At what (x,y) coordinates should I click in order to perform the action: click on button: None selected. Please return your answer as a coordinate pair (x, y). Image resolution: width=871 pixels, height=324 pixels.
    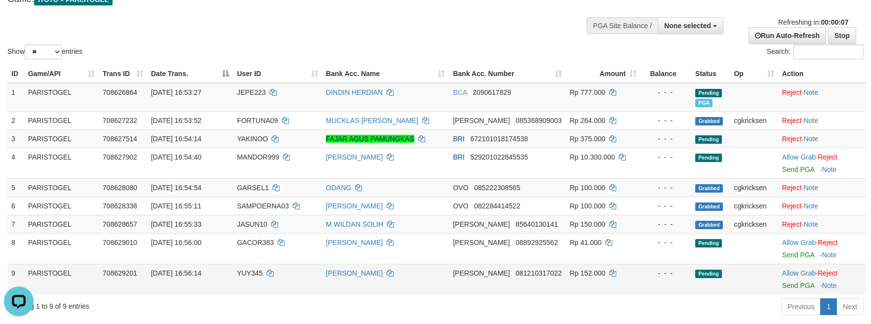
    Looking at the image, I should click on (691, 26).